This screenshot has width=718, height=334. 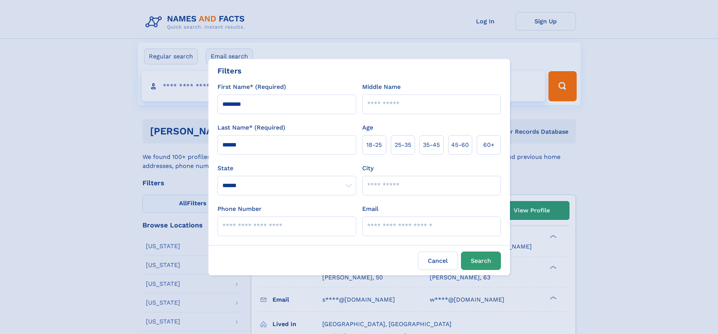 What do you see at coordinates (252, 87) in the screenshot?
I see `label: First Name* (Required)` at bounding box center [252, 87].